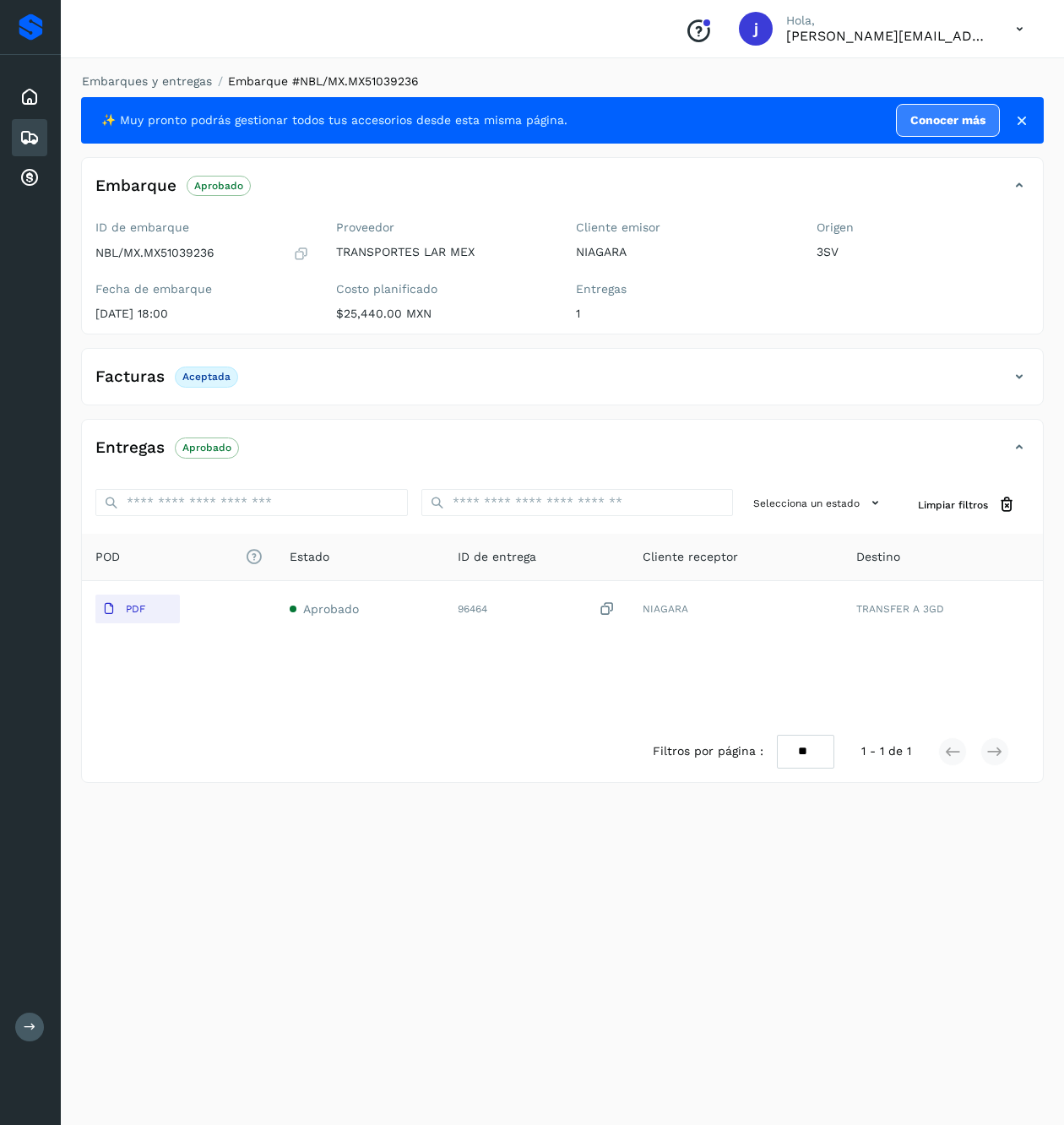 The image size is (1064, 1125). I want to click on p: jose.garciag@larmex.com, so click(888, 36).